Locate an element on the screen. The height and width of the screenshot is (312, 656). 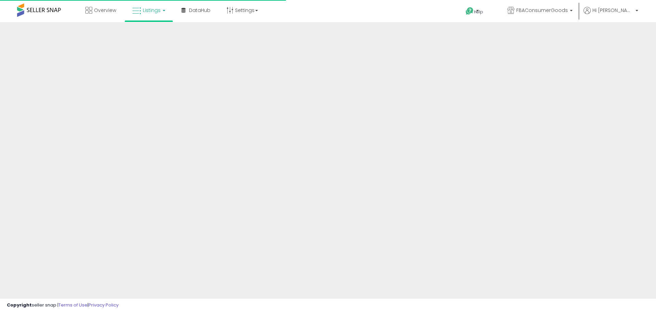
a: Privacy Policy is located at coordinates (104, 305).